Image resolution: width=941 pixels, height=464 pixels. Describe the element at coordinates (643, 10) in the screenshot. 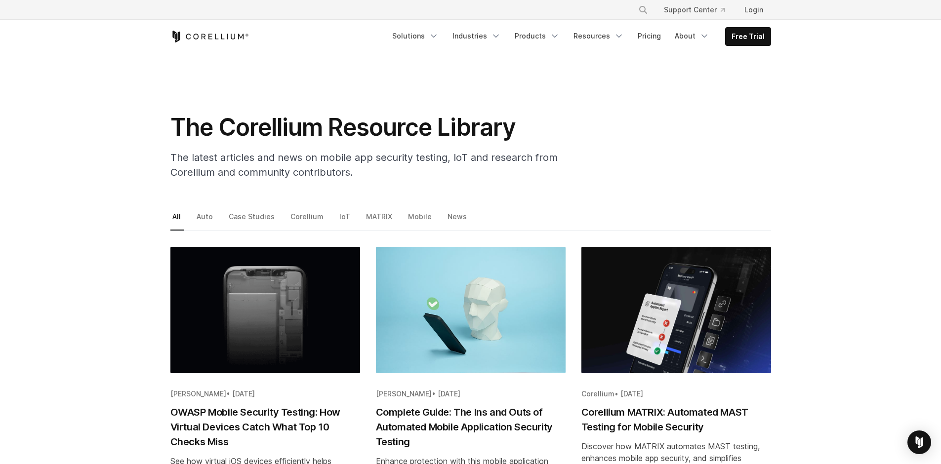

I see `button: Search` at that location.